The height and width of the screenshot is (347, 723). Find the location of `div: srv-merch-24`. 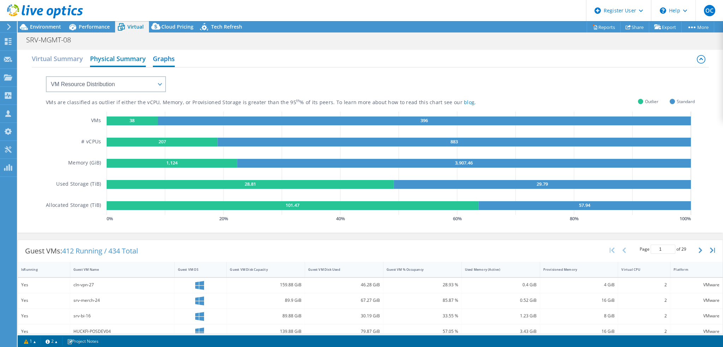

div: srv-merch-24 is located at coordinates (122, 301).